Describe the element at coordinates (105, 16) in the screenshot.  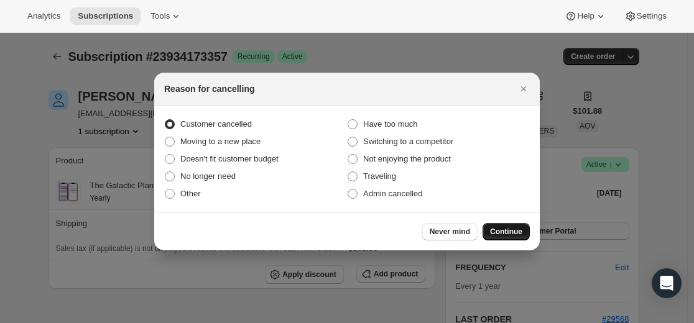
I see `span: Subscriptions` at that location.